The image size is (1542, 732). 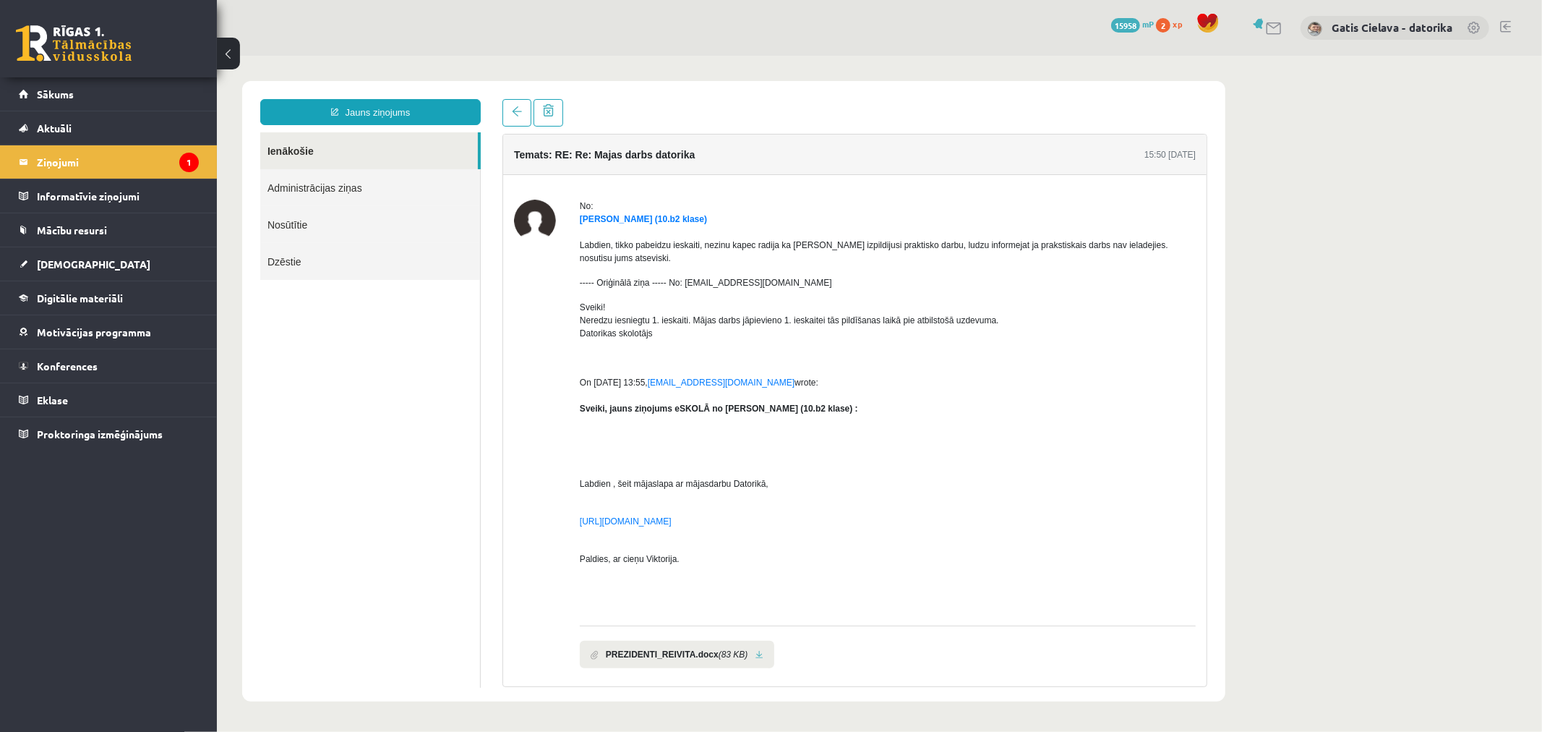 I want to click on a: Gatis Cielava - datorika, so click(x=1392, y=27).